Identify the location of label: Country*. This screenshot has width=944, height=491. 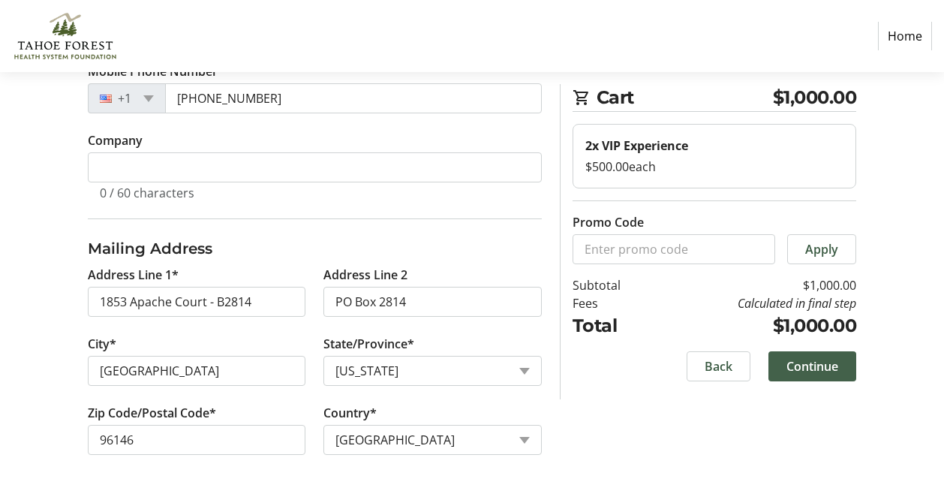
(350, 413).